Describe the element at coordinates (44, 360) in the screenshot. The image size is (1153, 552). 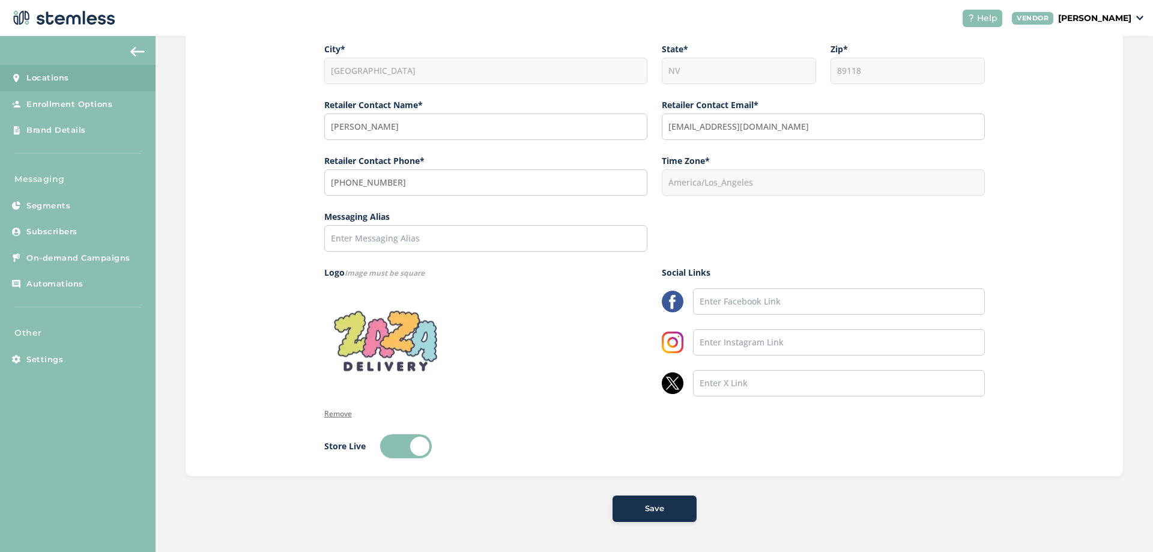
I see `span: Settings` at that location.